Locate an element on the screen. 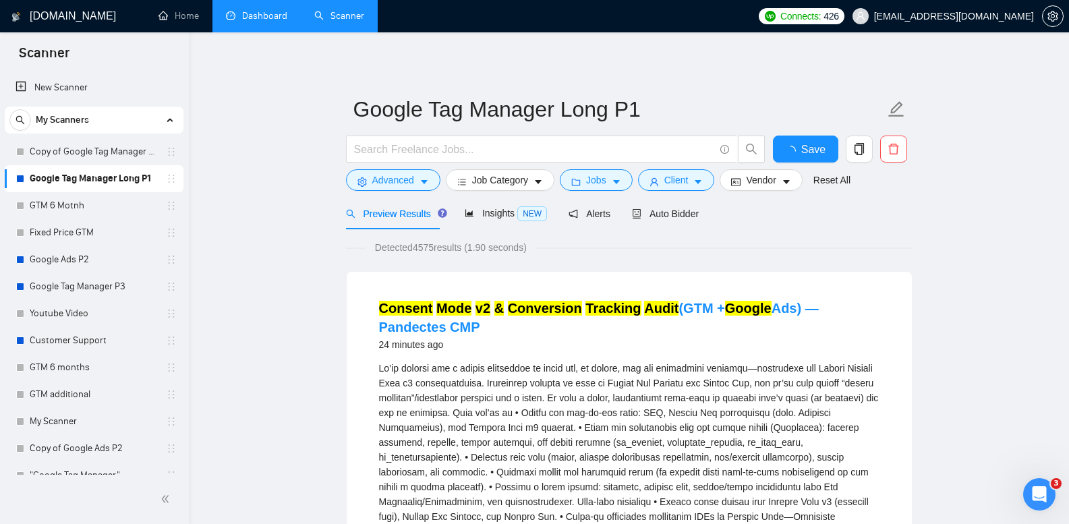  a: Reset All is located at coordinates (831, 180).